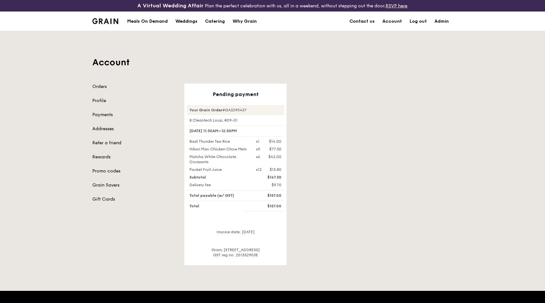 The width and height of the screenshot is (545, 303). What do you see at coordinates (275, 141) in the screenshot?
I see `div: $14.00` at bounding box center [275, 141].